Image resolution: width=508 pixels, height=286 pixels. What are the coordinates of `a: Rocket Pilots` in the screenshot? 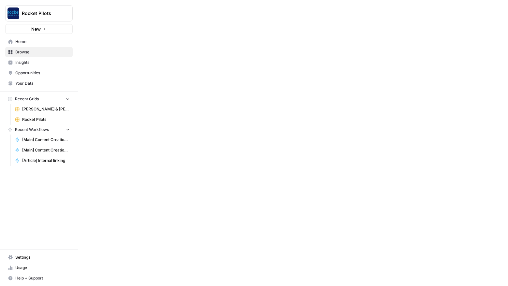 It's located at (42, 120).